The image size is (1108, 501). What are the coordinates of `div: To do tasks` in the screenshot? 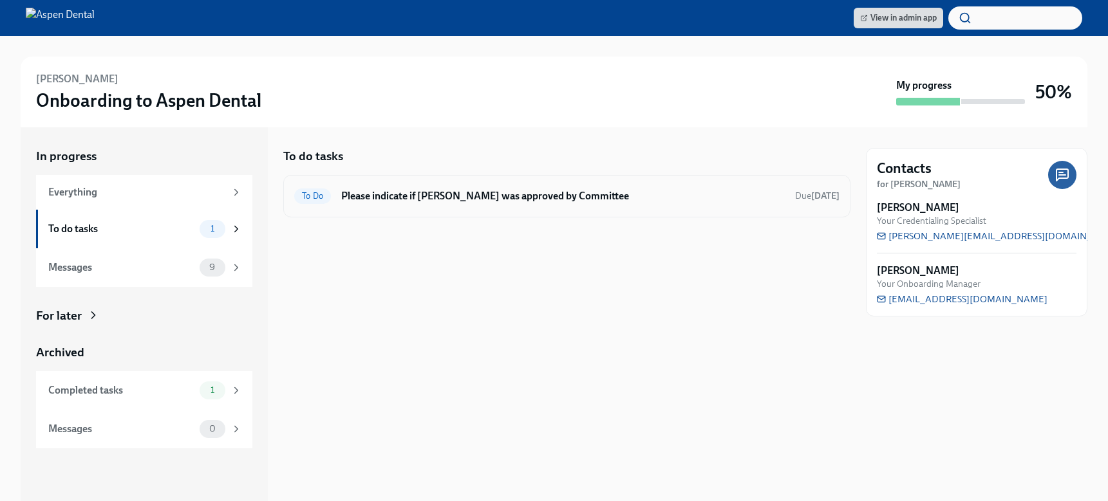 It's located at (121, 229).